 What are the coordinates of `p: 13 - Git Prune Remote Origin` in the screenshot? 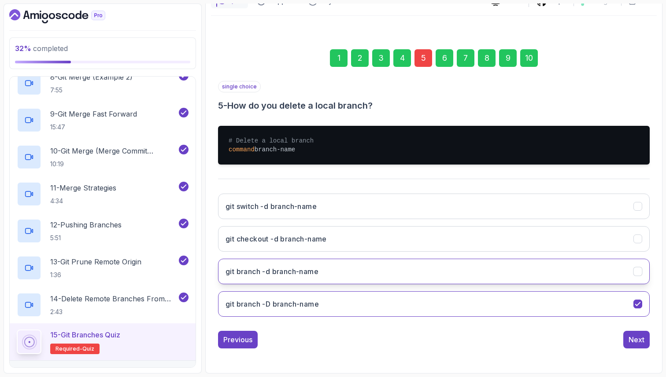 It's located at (96, 262).